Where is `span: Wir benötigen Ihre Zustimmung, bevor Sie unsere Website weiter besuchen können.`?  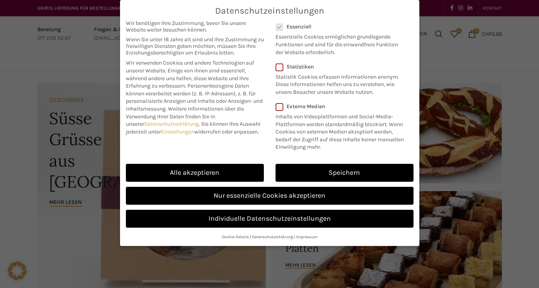
span: Wir benötigen Ihre Zustimmung, bevor Sie unsere Website weiter besuchen können. is located at coordinates (195, 26).